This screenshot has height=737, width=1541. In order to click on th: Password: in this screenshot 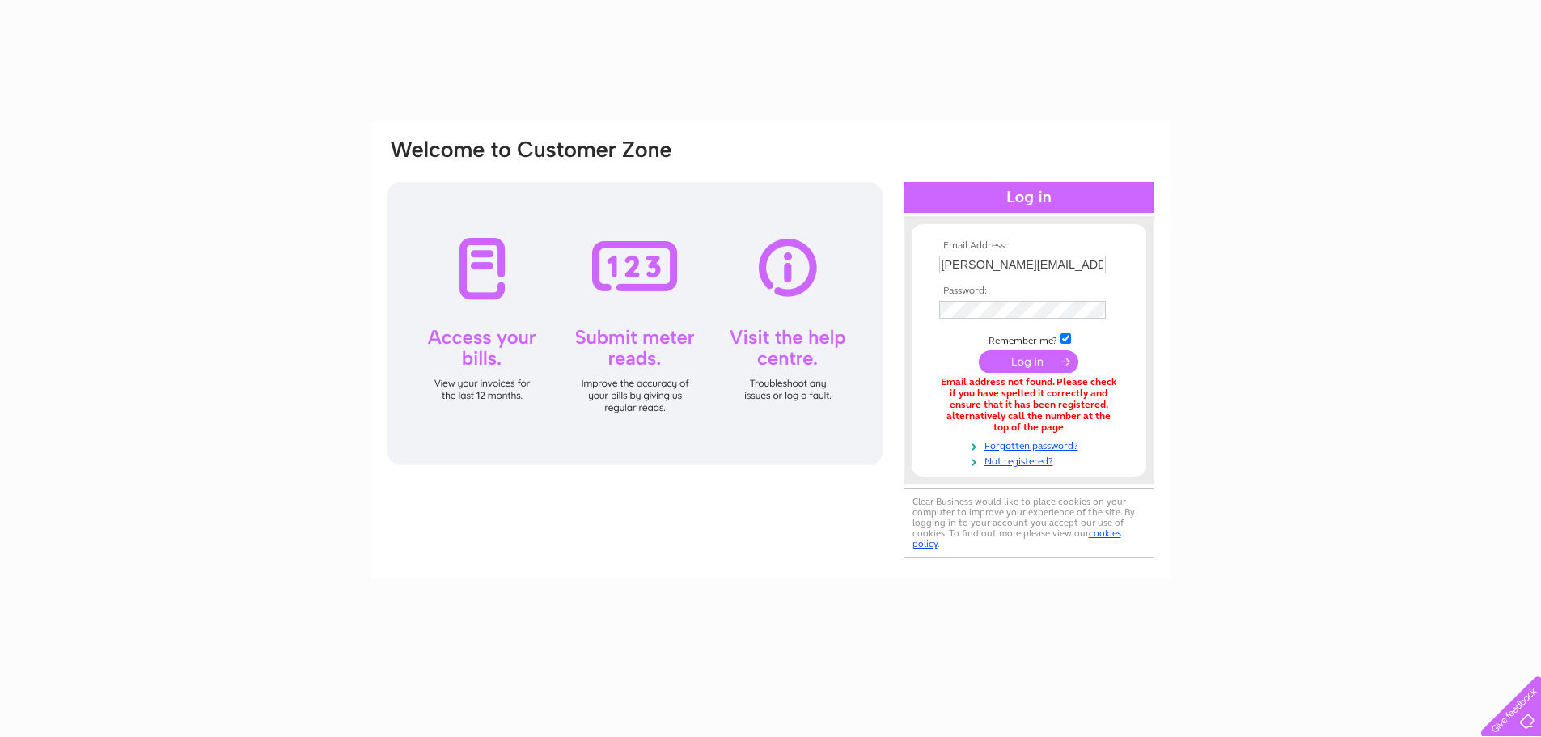, I will do `click(1029, 291)`.